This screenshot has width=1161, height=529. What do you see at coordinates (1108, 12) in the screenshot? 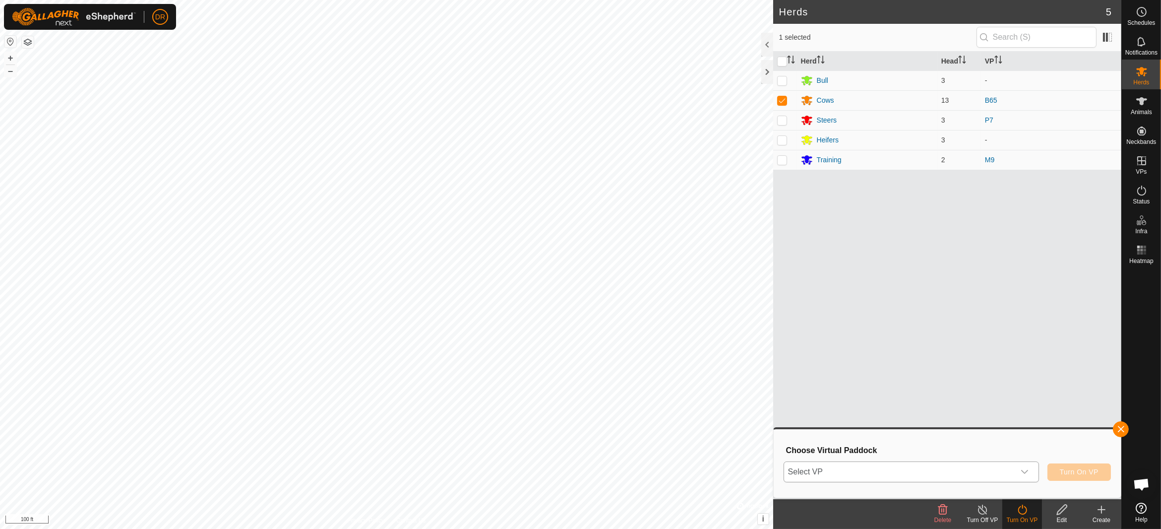
I see `span: 5` at bounding box center [1108, 12].